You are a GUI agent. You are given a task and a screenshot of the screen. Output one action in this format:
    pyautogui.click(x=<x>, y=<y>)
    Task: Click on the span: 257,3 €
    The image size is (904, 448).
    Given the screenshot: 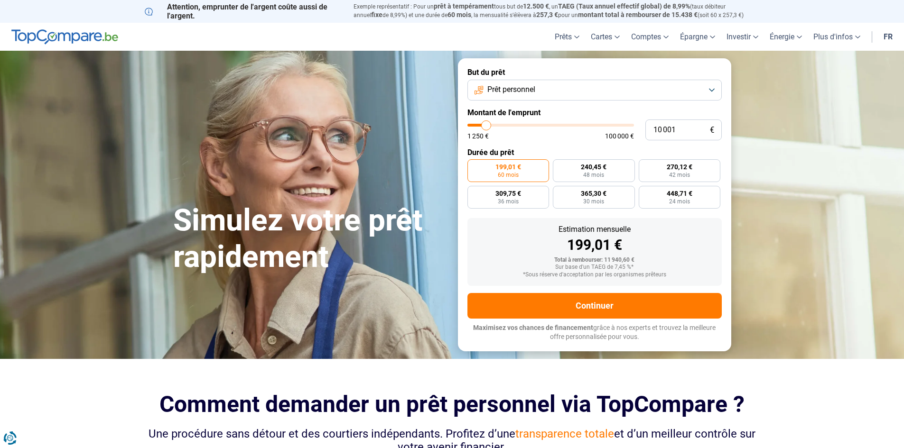 What is the action you would take?
    pyautogui.click(x=547, y=15)
    